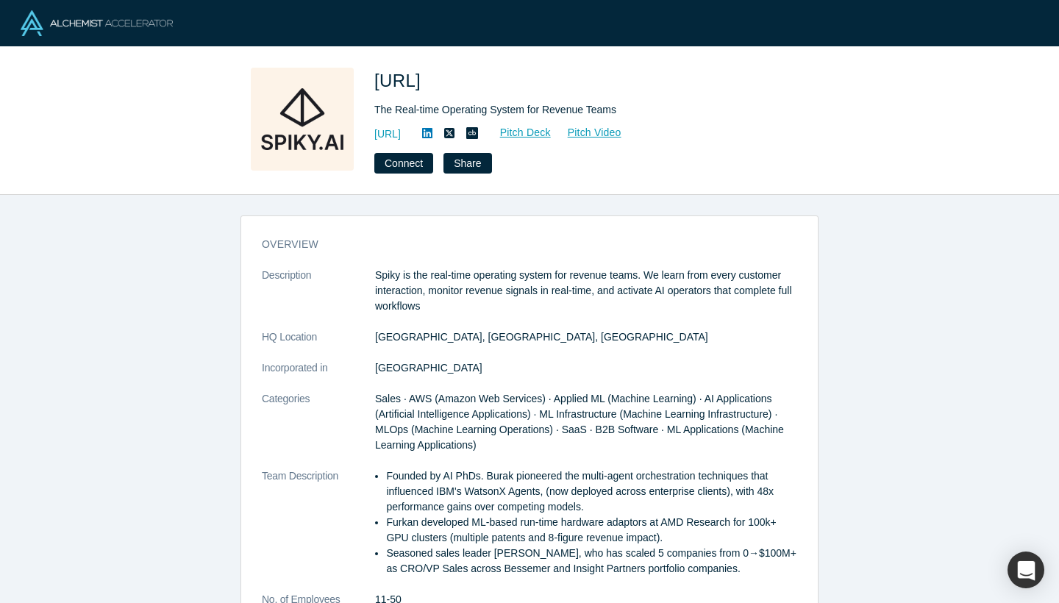 This screenshot has width=1059, height=603. I want to click on li: Founded by AI PhDs. Burak pioneered the multi-agent orchestration techniques that influenced IBM'..., so click(591, 491).